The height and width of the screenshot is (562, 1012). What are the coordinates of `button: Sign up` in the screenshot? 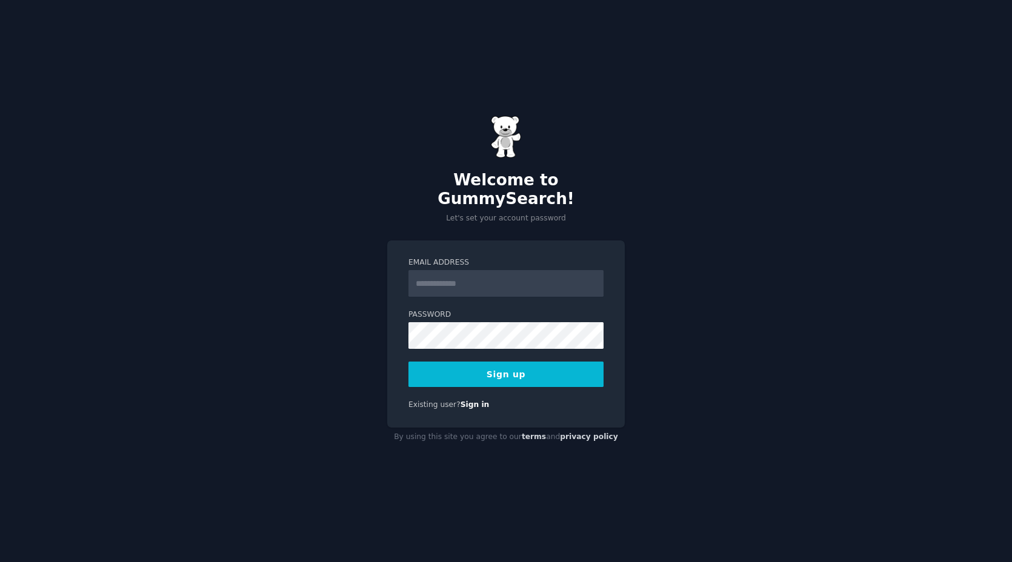 It's located at (506, 374).